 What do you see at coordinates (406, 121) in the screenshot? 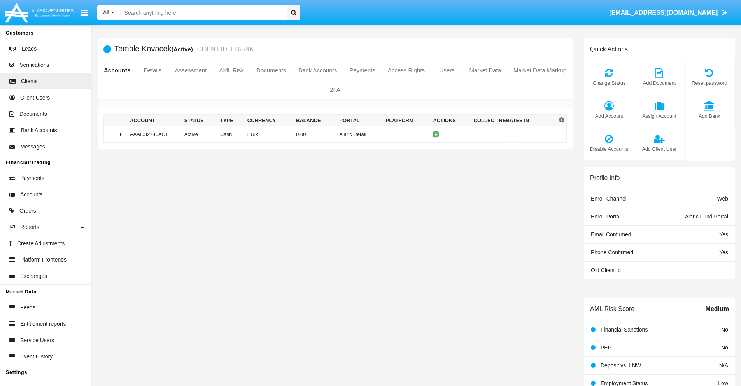
I see `th: Platform` at bounding box center [406, 121].